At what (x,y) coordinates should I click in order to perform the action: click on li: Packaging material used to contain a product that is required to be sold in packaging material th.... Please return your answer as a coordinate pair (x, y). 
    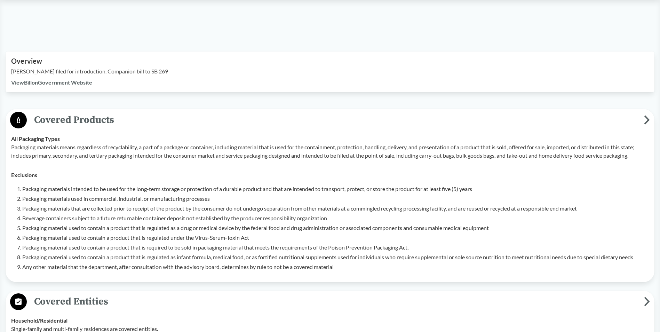
    Looking at the image, I should click on (335, 247).